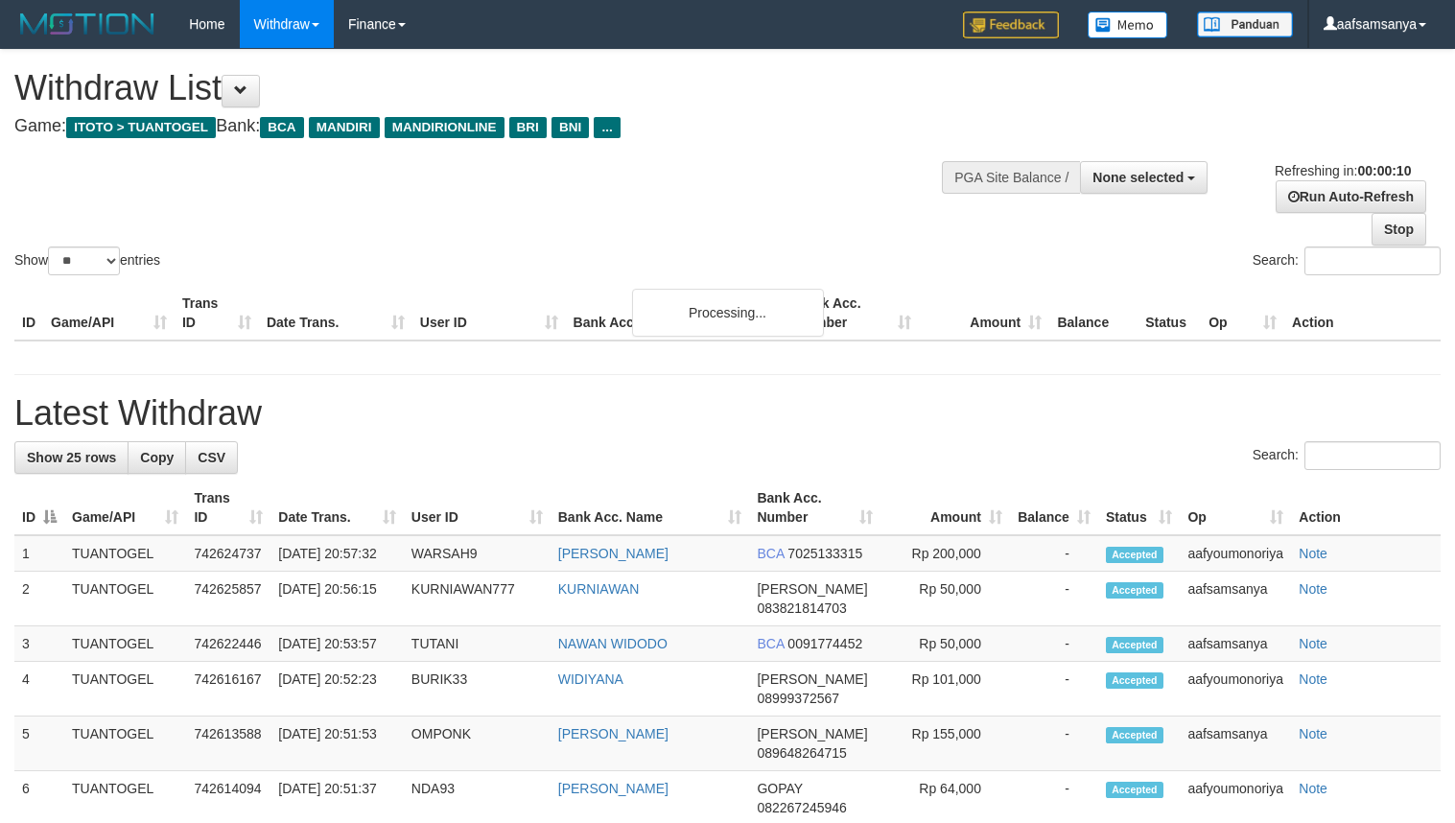 The width and height of the screenshot is (1455, 823). I want to click on th: Op: activate to sort column ascending, so click(1235, 507).